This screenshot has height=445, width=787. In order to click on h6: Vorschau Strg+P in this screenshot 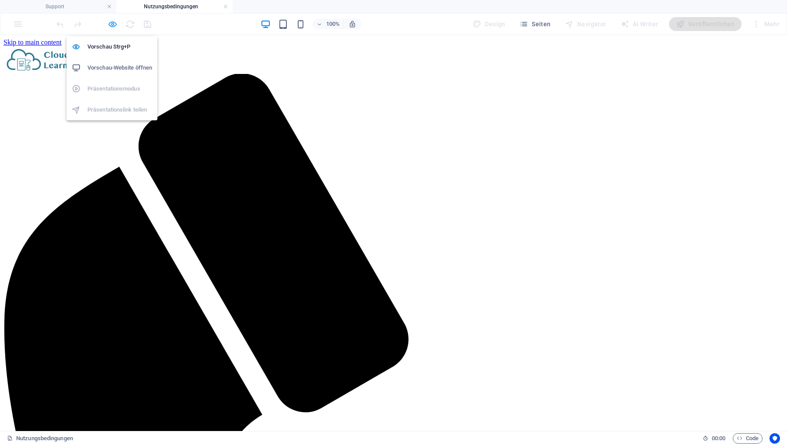, I will do `click(120, 47)`.